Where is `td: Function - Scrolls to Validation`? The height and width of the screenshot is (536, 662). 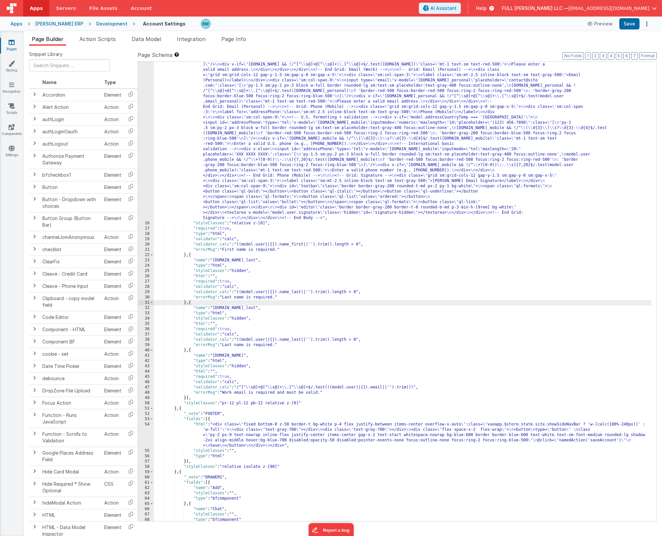 td: Function - Scrolls to Validation is located at coordinates (70, 437).